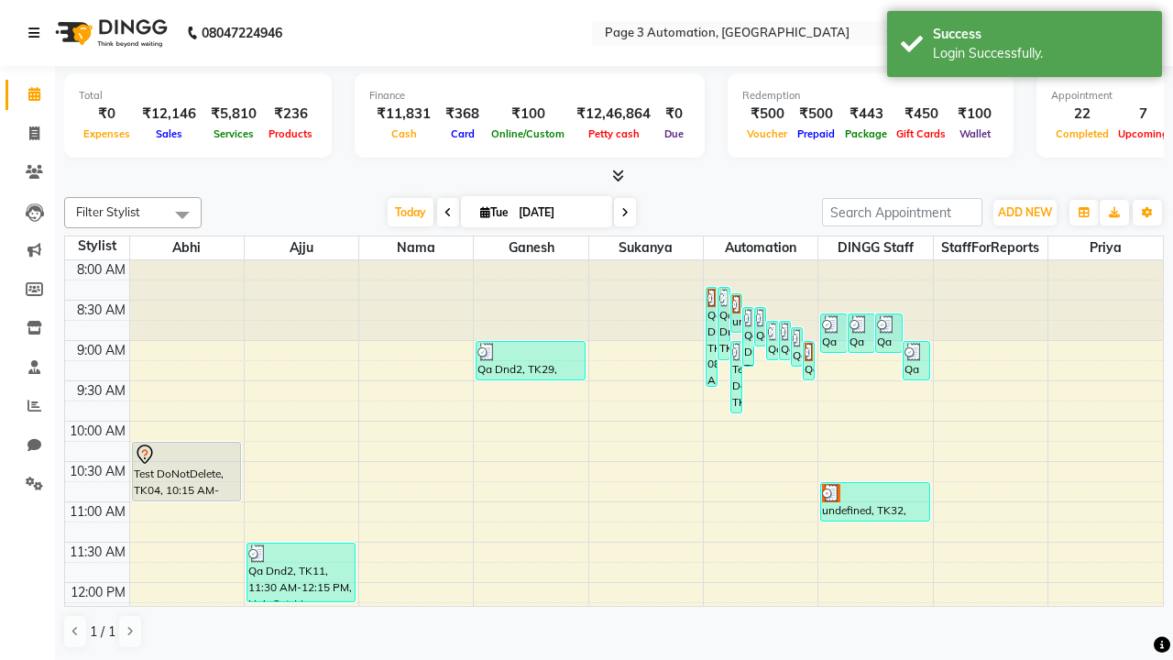 The height and width of the screenshot is (660, 1173). Describe the element at coordinates (103, 631) in the screenshot. I see `span: 1 / 1` at that location.